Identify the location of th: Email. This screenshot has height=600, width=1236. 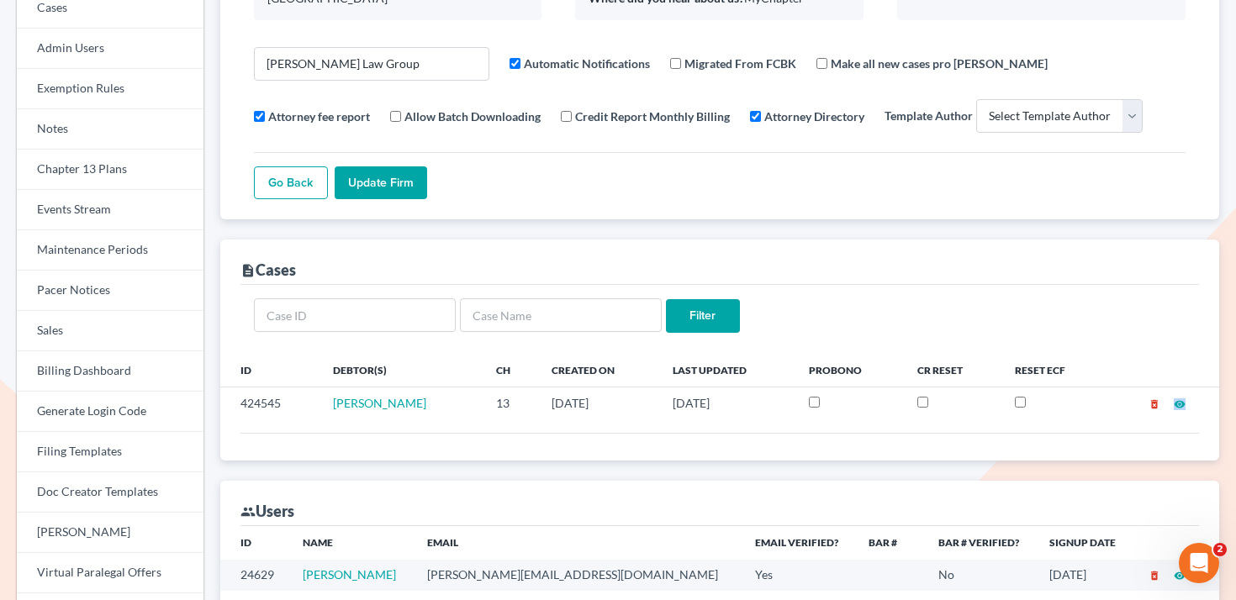
(578, 543).